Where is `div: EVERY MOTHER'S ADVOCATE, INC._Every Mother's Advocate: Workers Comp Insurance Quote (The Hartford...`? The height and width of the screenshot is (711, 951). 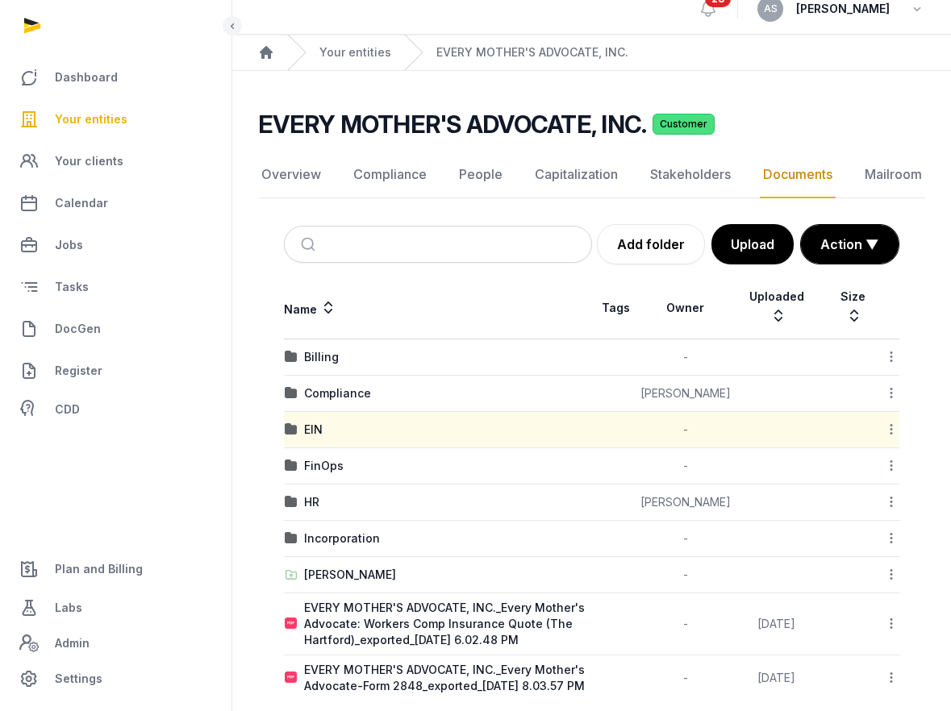 div: EVERY MOTHER'S ADVOCATE, INC._Every Mother's Advocate: Workers Comp Insurance Quote (The Hartford... is located at coordinates (448, 624).